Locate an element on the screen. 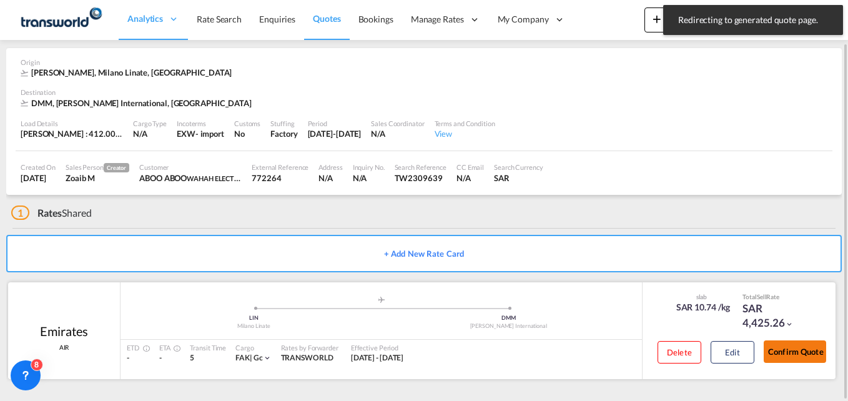  div: SAR is located at coordinates (518, 178).